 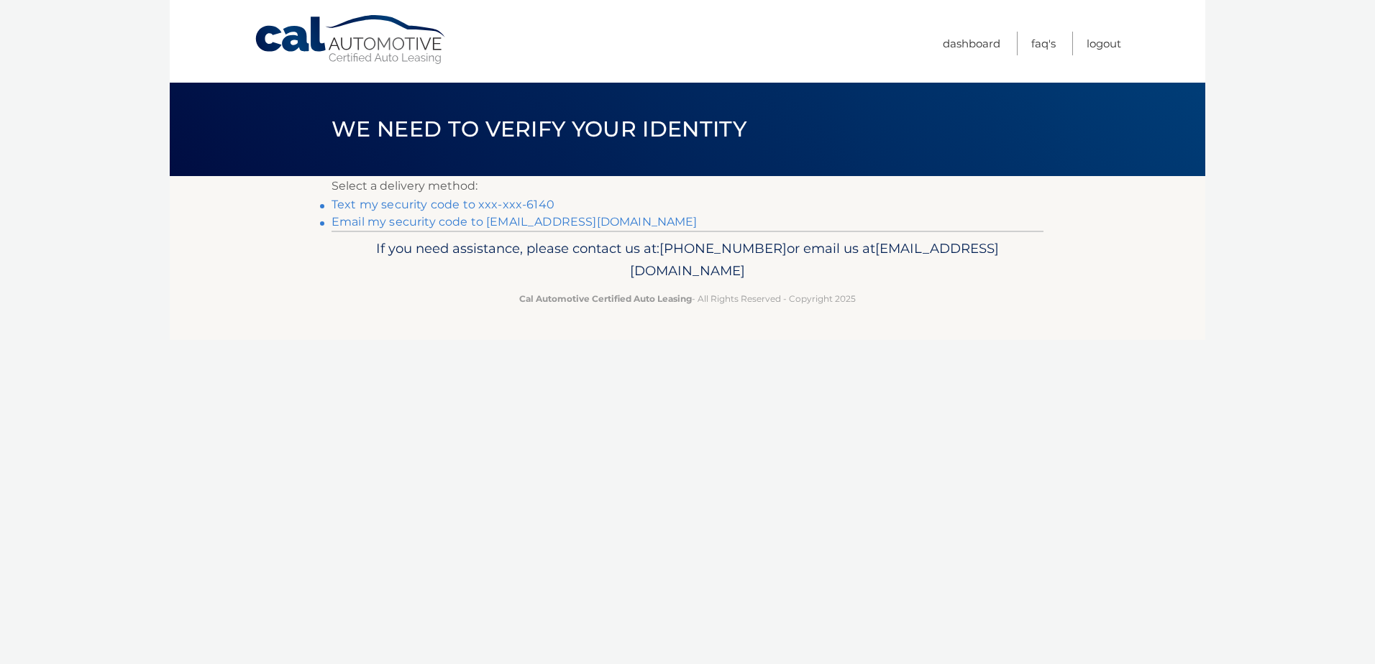 I want to click on p: - All Rights Reserved - Copyright 2025, so click(x=687, y=298).